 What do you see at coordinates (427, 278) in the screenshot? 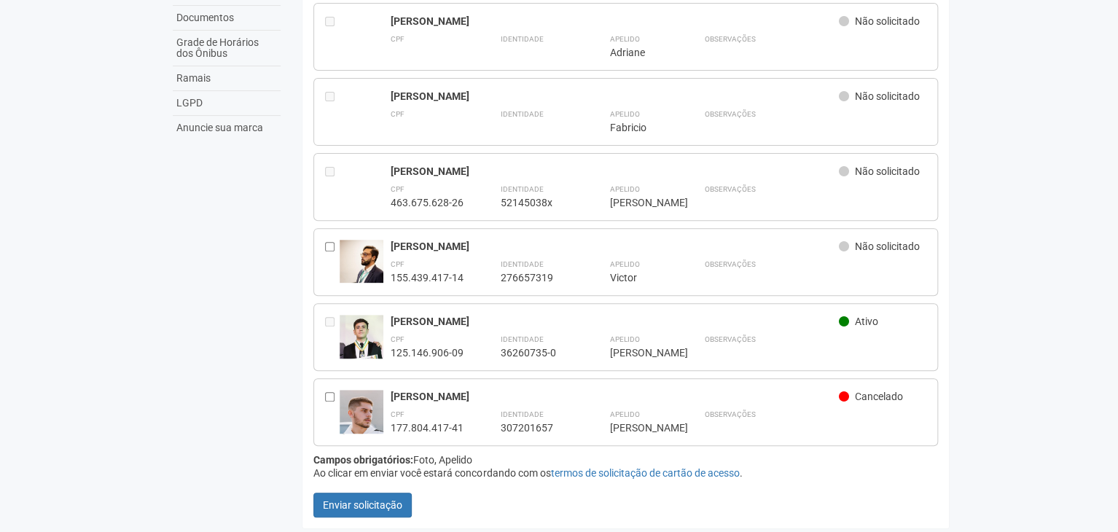
I see `div: 155.439.417-14` at bounding box center [427, 278].